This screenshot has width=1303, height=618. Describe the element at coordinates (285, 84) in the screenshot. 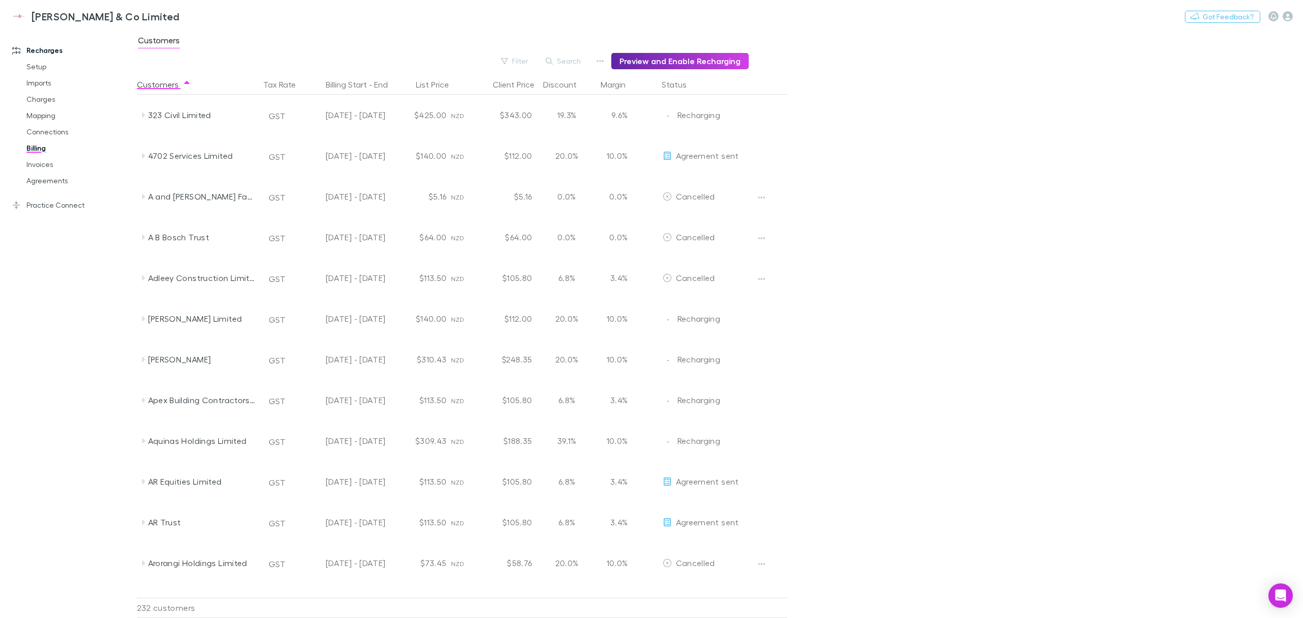

I see `button: Tax Rate` at that location.